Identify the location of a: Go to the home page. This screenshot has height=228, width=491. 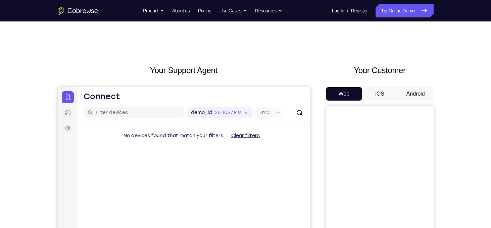
(78, 11).